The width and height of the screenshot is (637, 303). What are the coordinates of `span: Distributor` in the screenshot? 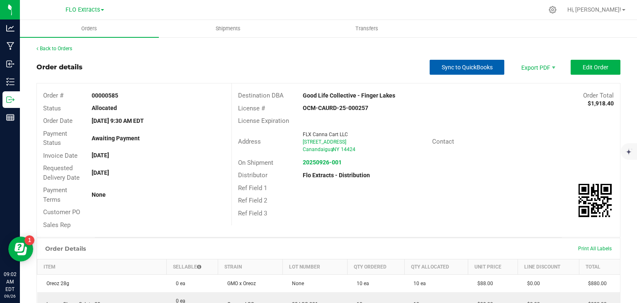 It's located at (253, 175).